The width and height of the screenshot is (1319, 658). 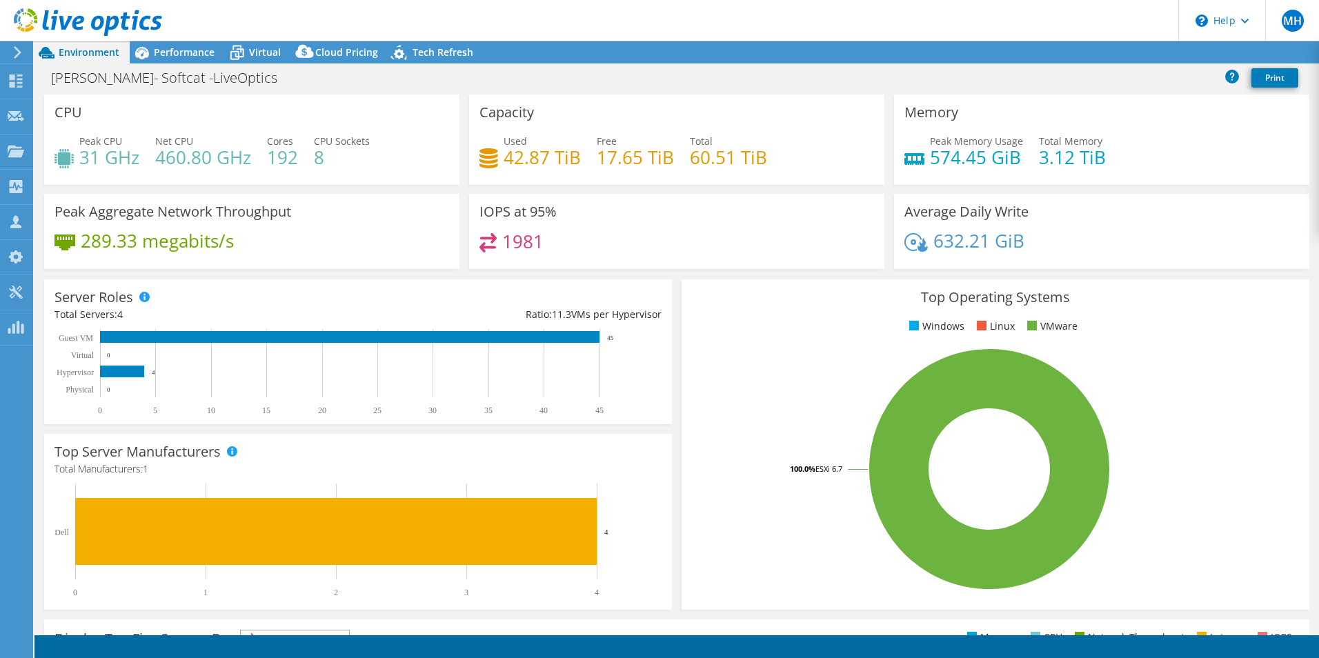 I want to click on tspan: ESXi 6.7, so click(x=828, y=468).